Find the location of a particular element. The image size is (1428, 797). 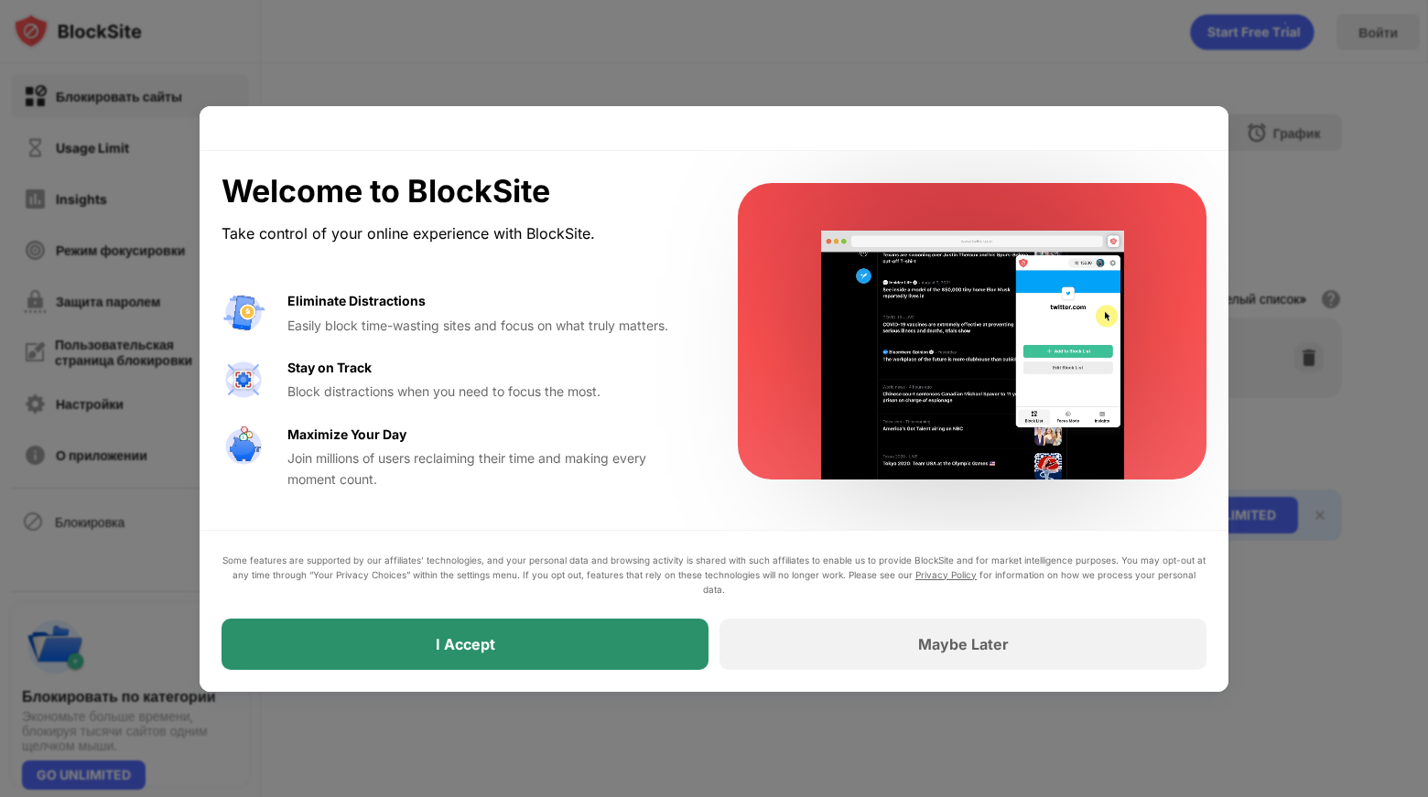

div: Block distractions when you need to focus the most. is located at coordinates (490, 392).